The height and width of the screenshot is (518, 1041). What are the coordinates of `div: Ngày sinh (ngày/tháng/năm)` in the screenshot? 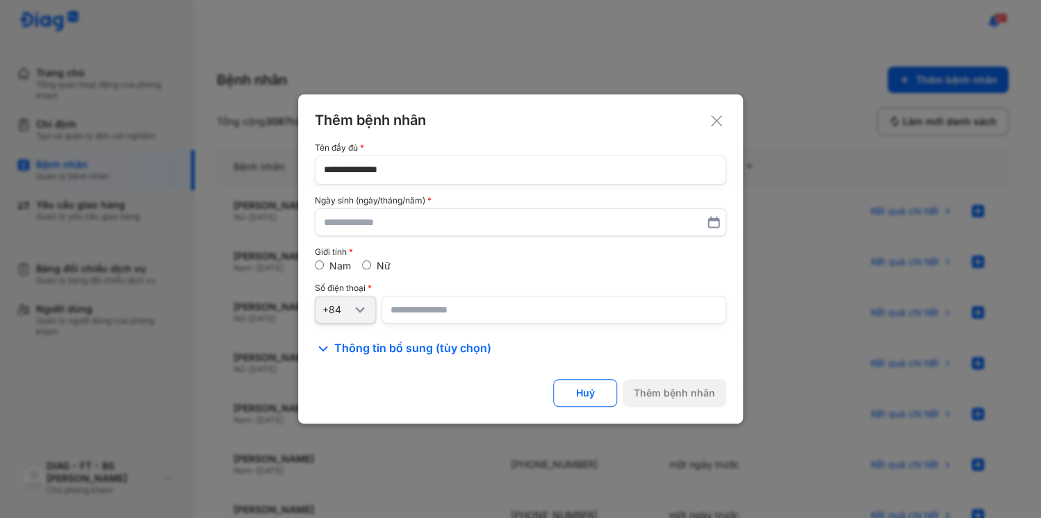 It's located at (520, 201).